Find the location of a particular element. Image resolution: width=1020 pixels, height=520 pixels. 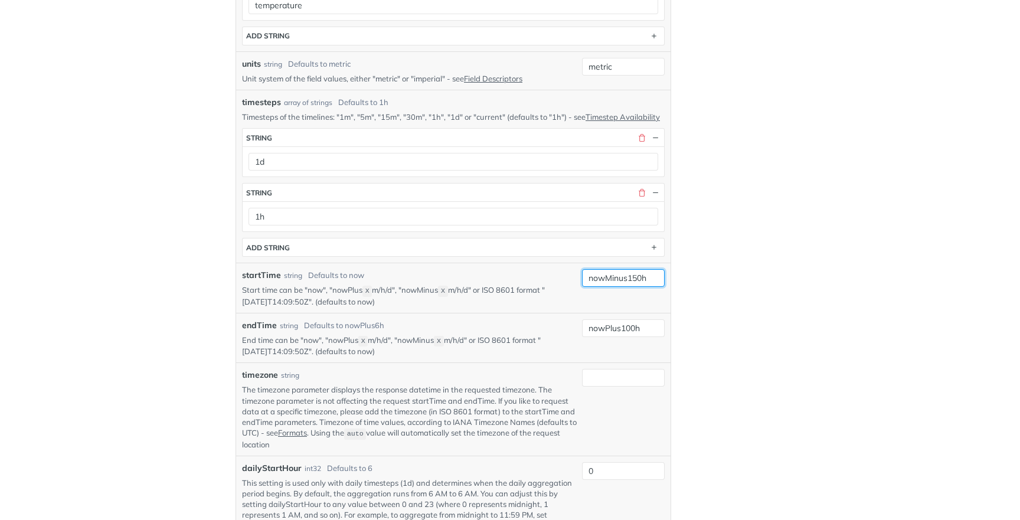

div: Defaults to nowPlus6h is located at coordinates (344, 326).